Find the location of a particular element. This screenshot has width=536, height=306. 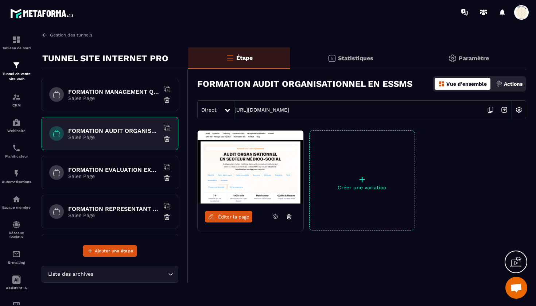

span: Éditer la page is located at coordinates (234, 217).